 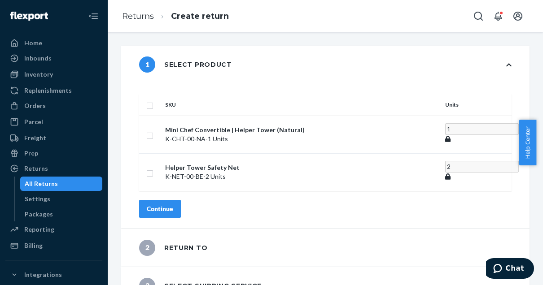 What do you see at coordinates (34, 122) in the screenshot?
I see `div: Parcel` at bounding box center [34, 122].